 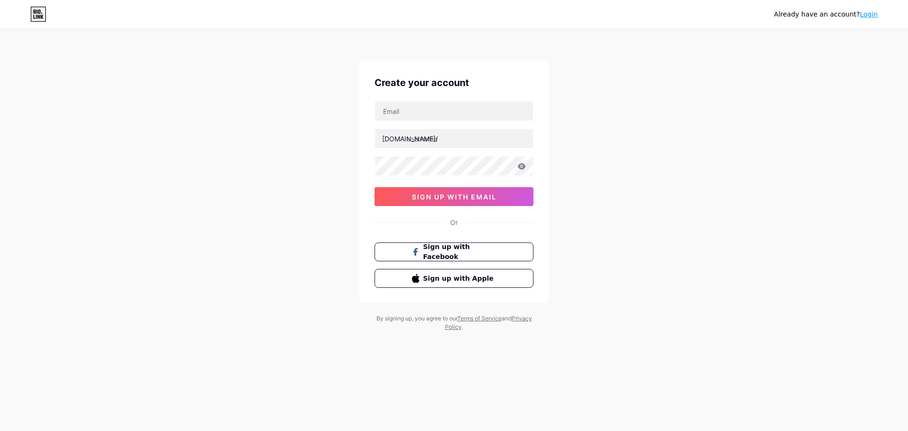 I want to click on span: sign up with email, so click(x=454, y=197).